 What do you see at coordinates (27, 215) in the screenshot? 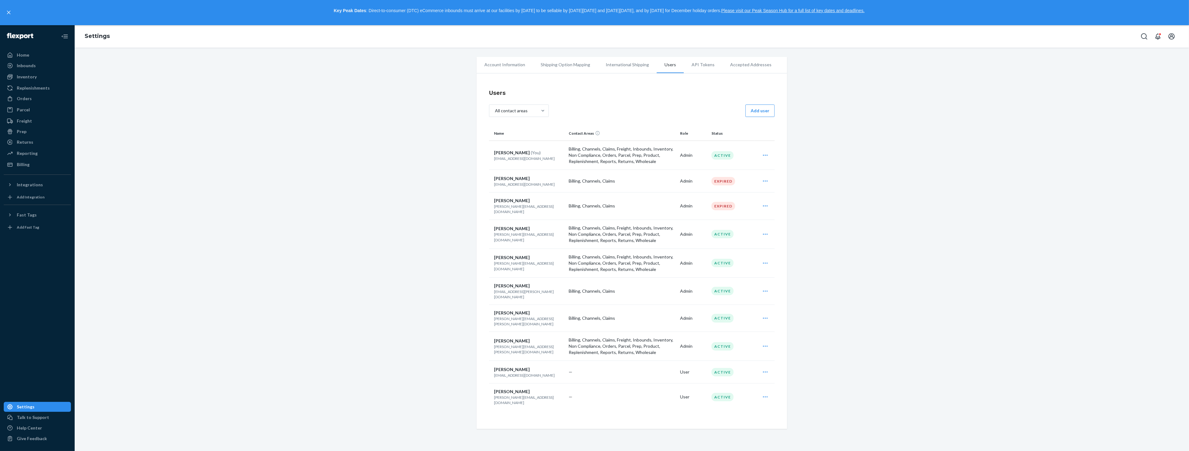
I see `div: Fast Tags` at bounding box center [27, 215].